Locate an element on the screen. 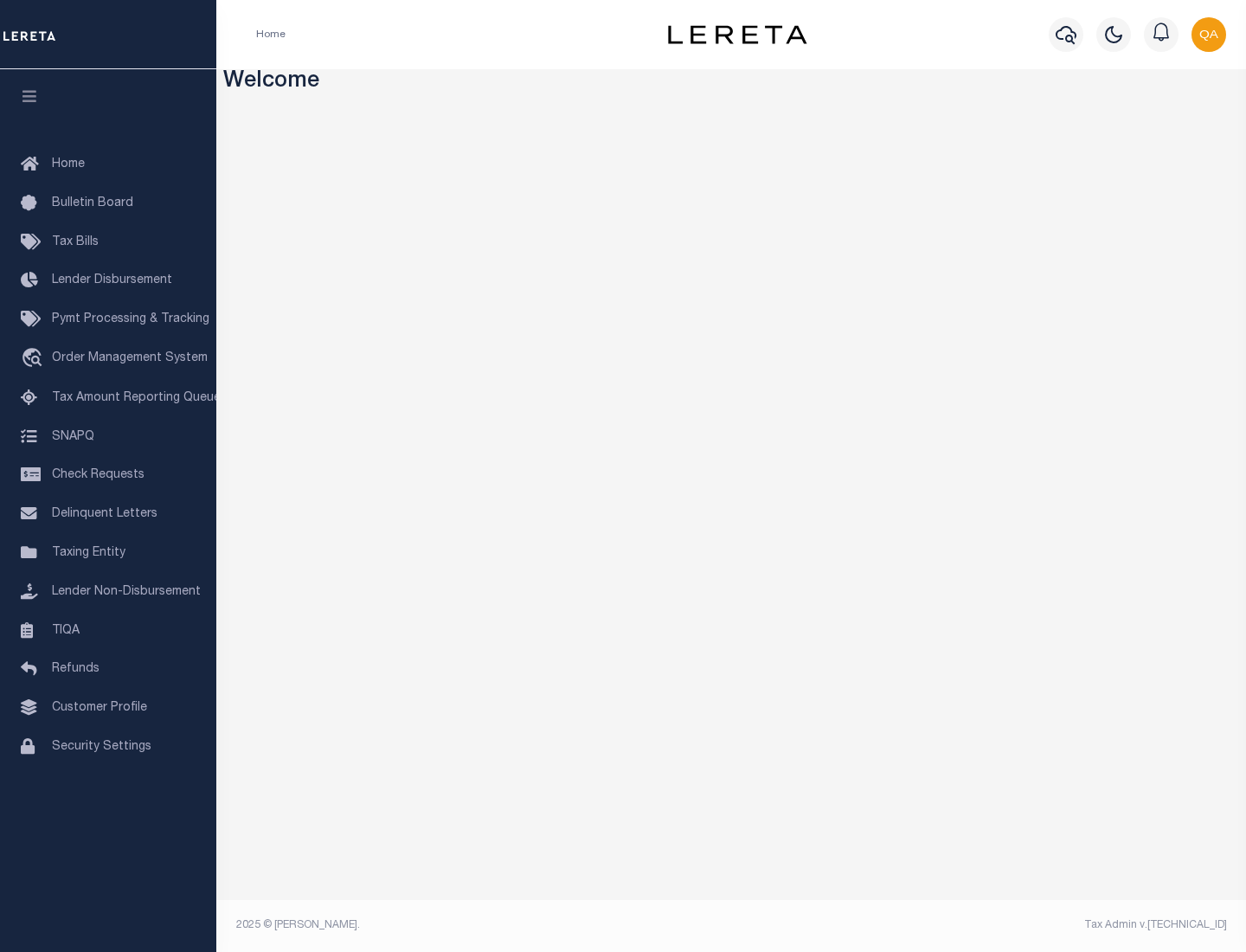  span: Delinquent Letters is located at coordinates (104, 514).